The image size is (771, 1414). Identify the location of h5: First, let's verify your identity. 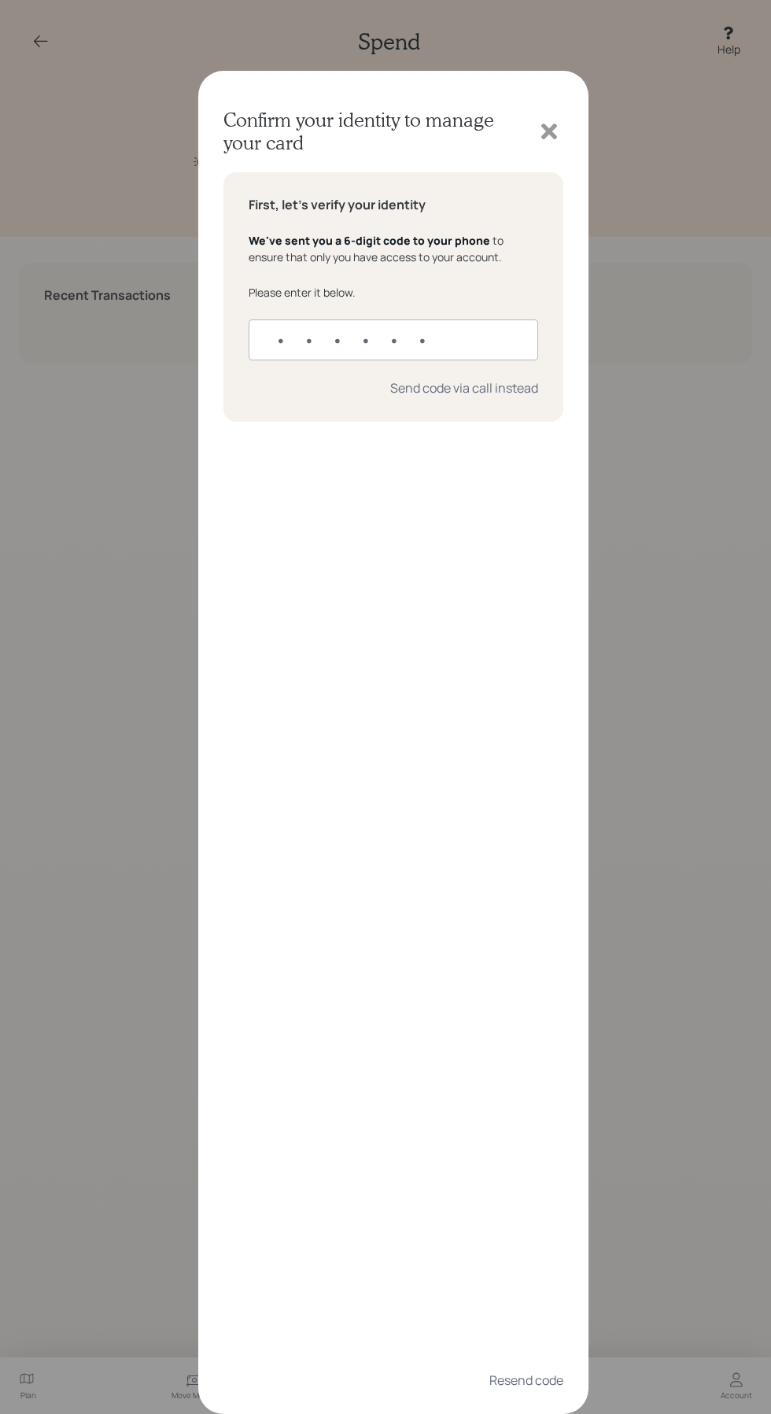
(393, 205).